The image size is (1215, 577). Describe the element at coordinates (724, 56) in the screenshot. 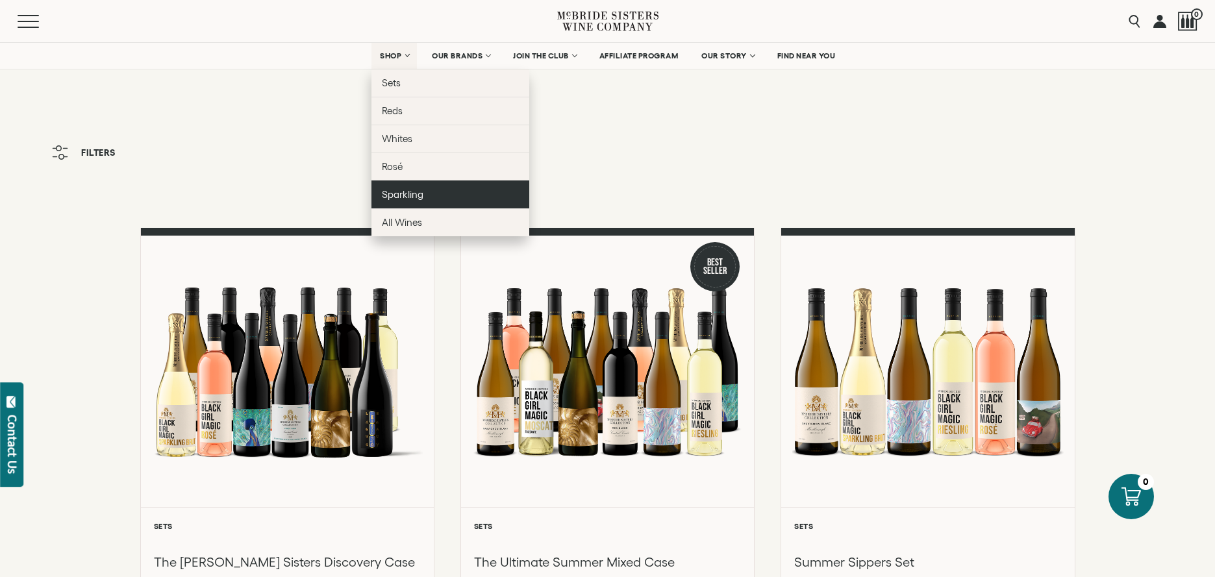

I see `span: OUR STORY` at that location.